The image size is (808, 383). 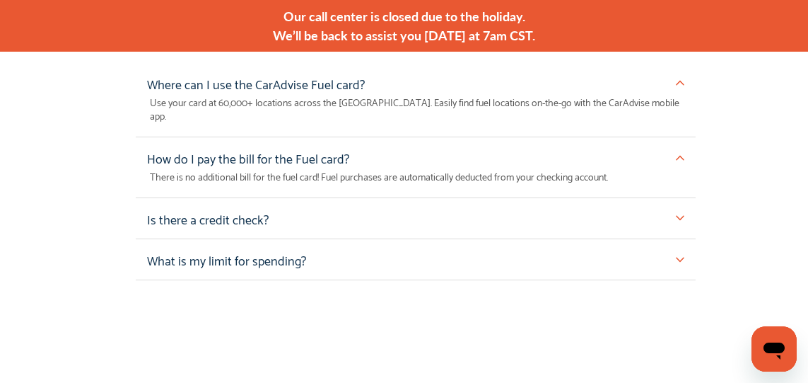 I want to click on p: There is no additional bill for the fuel card! Fuel purchases are automatically deducted from you..., so click(x=416, y=176).